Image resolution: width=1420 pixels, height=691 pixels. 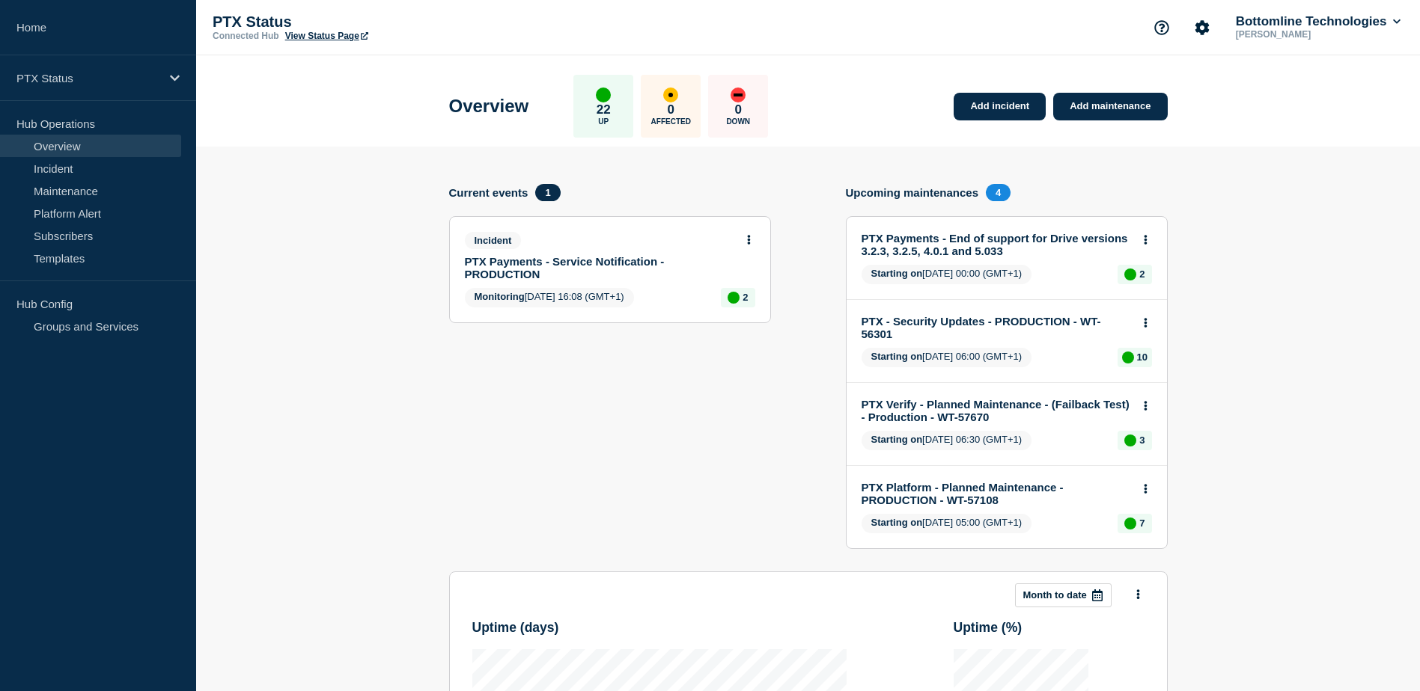 I want to click on button: Account settings, so click(x=1202, y=28).